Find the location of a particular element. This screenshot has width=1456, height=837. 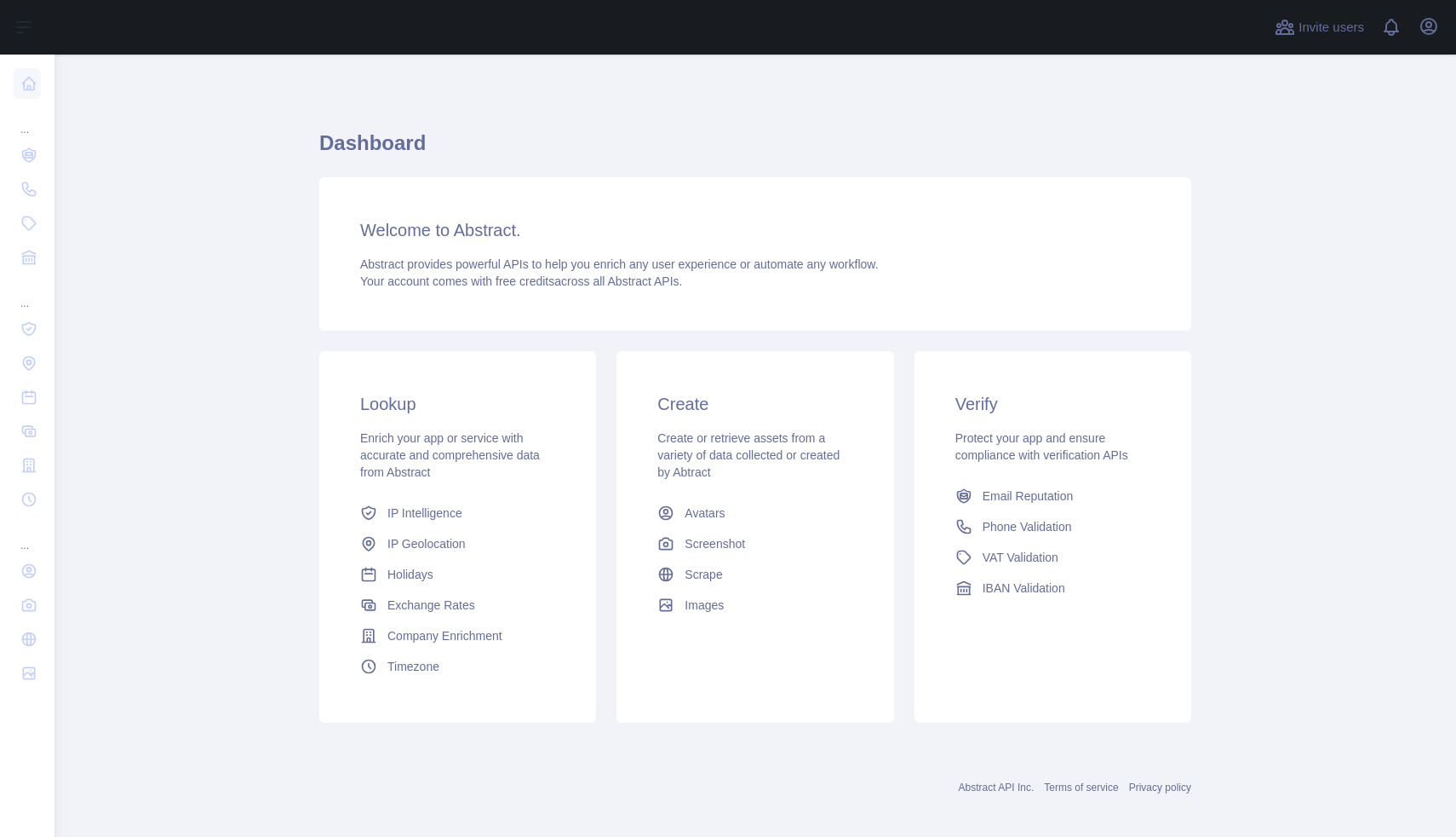

h3: Lookup is located at coordinates (458, 404).